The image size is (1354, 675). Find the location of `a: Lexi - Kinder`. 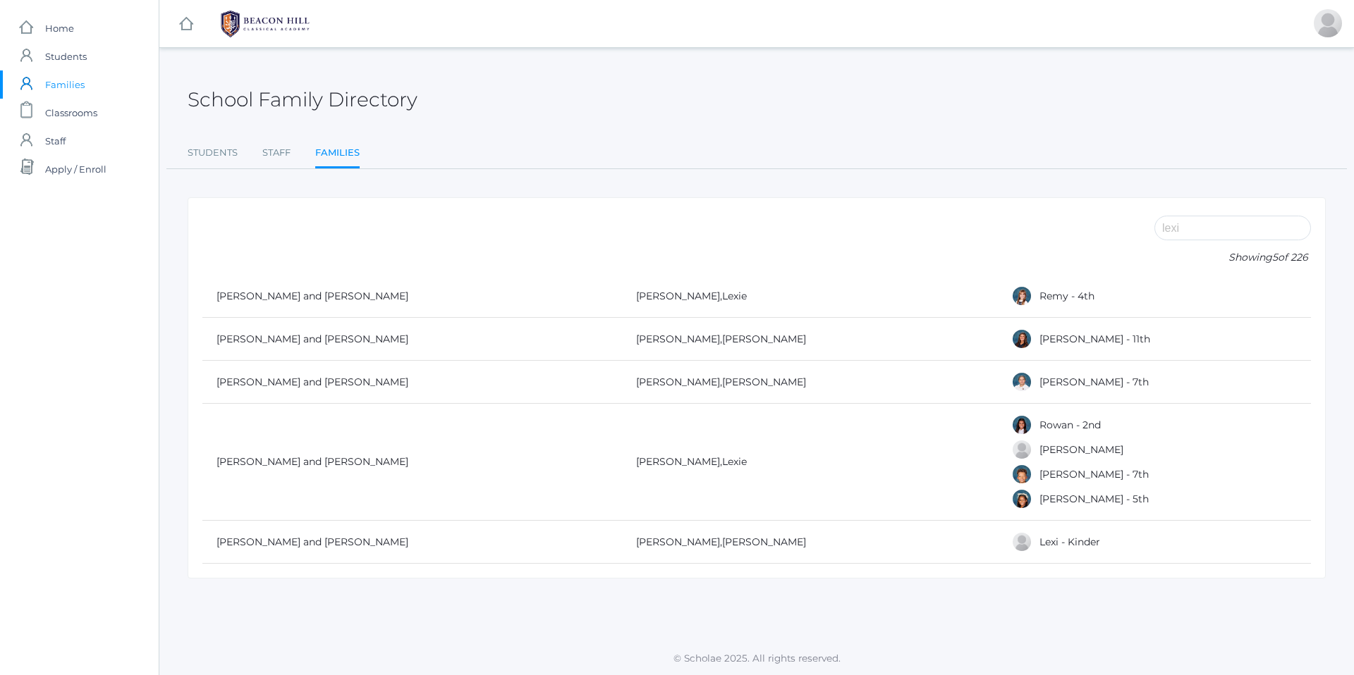

a: Lexi - Kinder is located at coordinates (1070, 542).